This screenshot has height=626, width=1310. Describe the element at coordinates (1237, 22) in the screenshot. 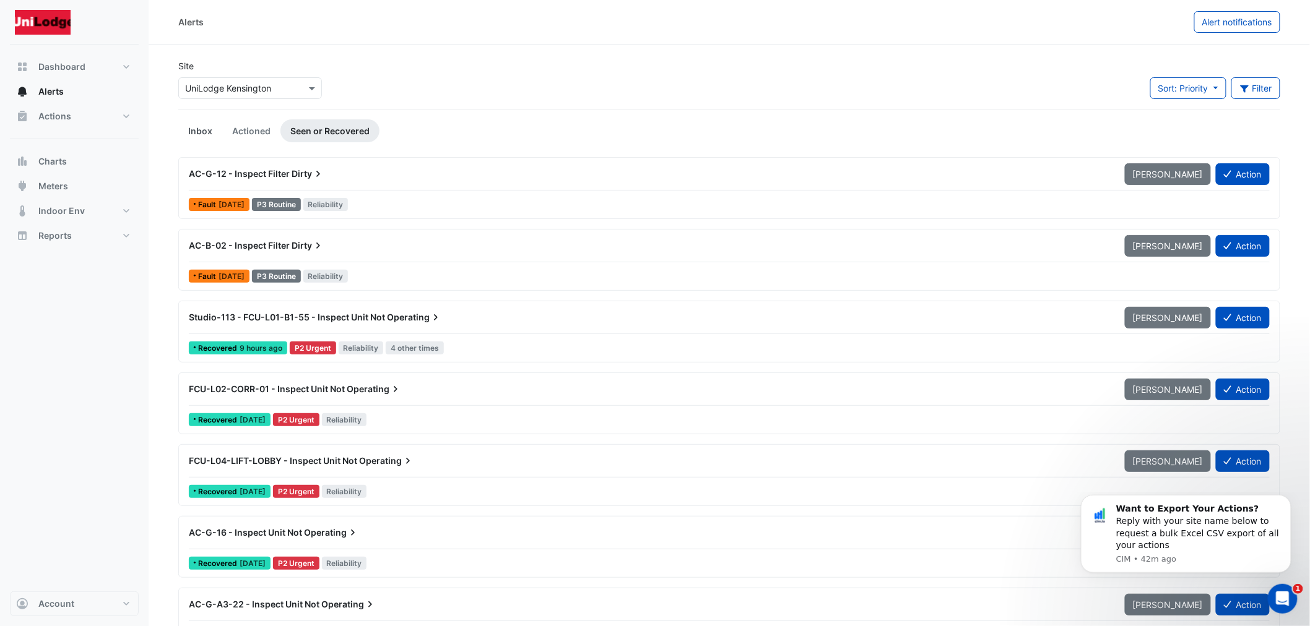

I see `button: Alert notifications` at that location.